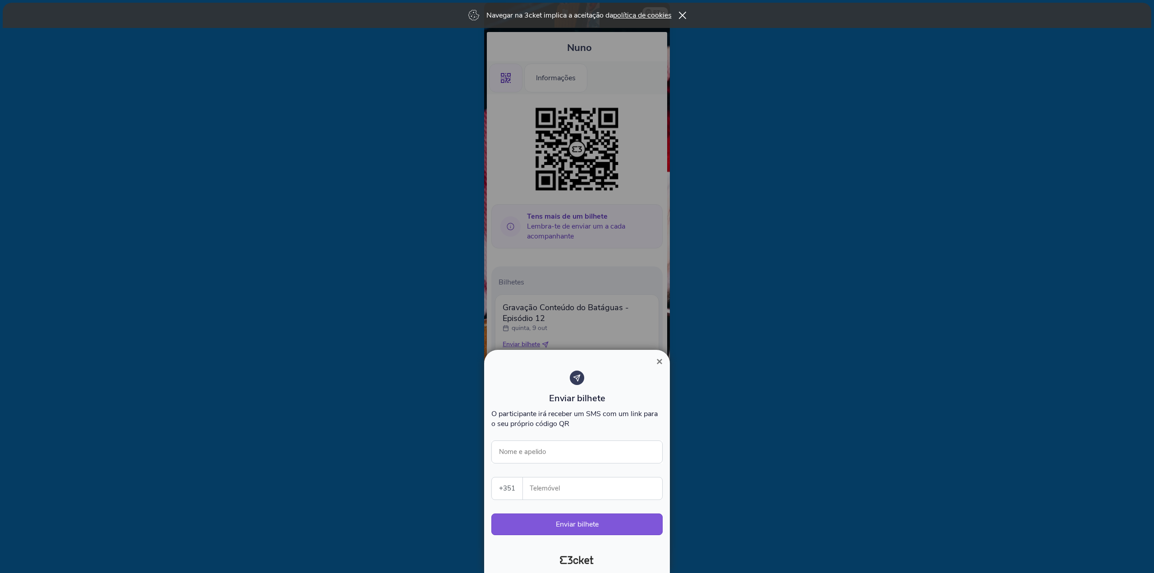 Image resolution: width=1154 pixels, height=573 pixels. What do you see at coordinates (577, 524) in the screenshot?
I see `button: Enviar bilhete` at bounding box center [577, 524].